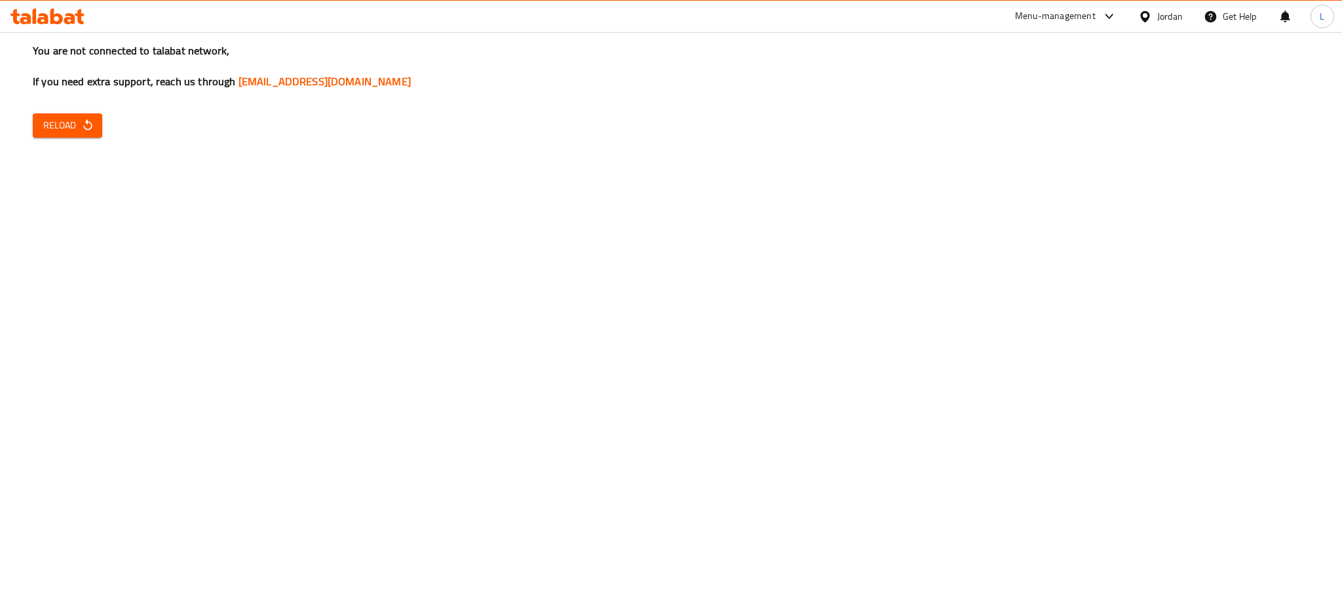 The width and height of the screenshot is (1342, 607). I want to click on span: Reload, so click(67, 125).